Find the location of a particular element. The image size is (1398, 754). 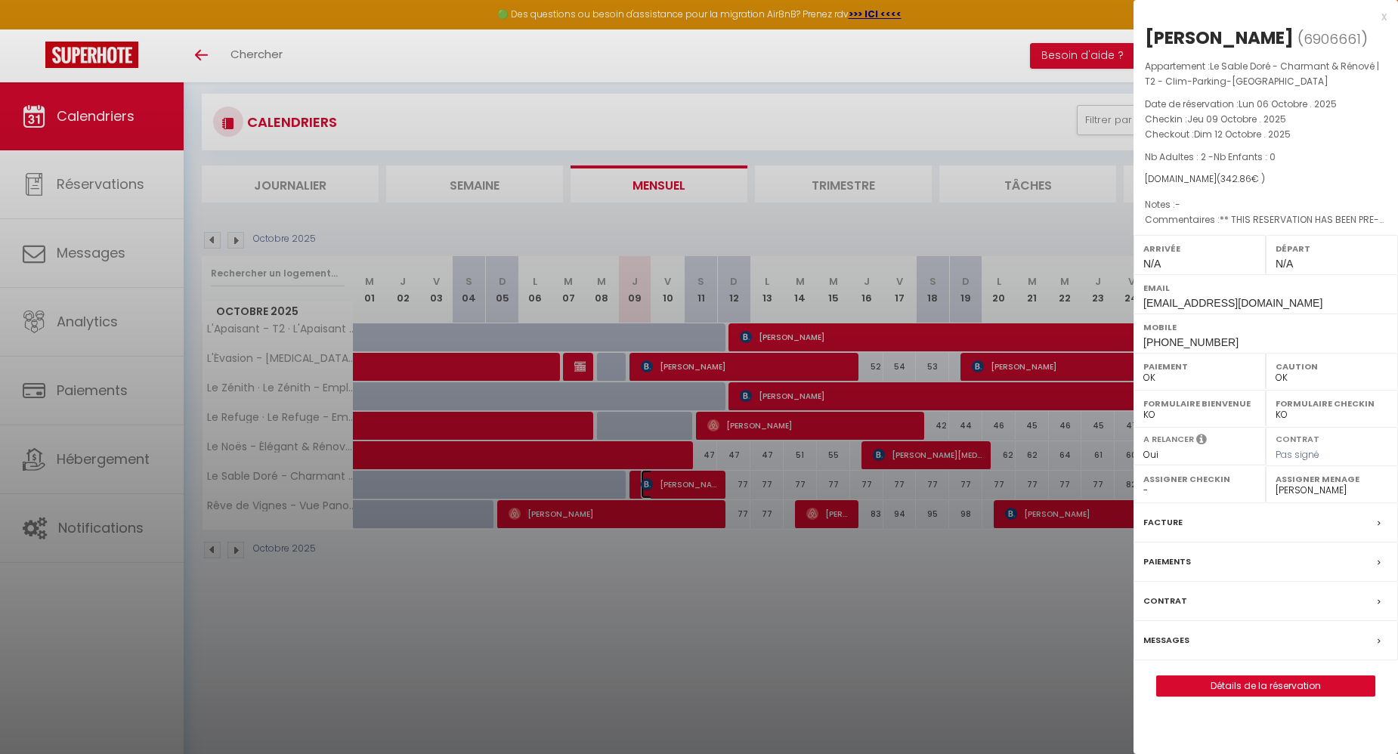

span: 6906661 is located at coordinates (1333, 39).